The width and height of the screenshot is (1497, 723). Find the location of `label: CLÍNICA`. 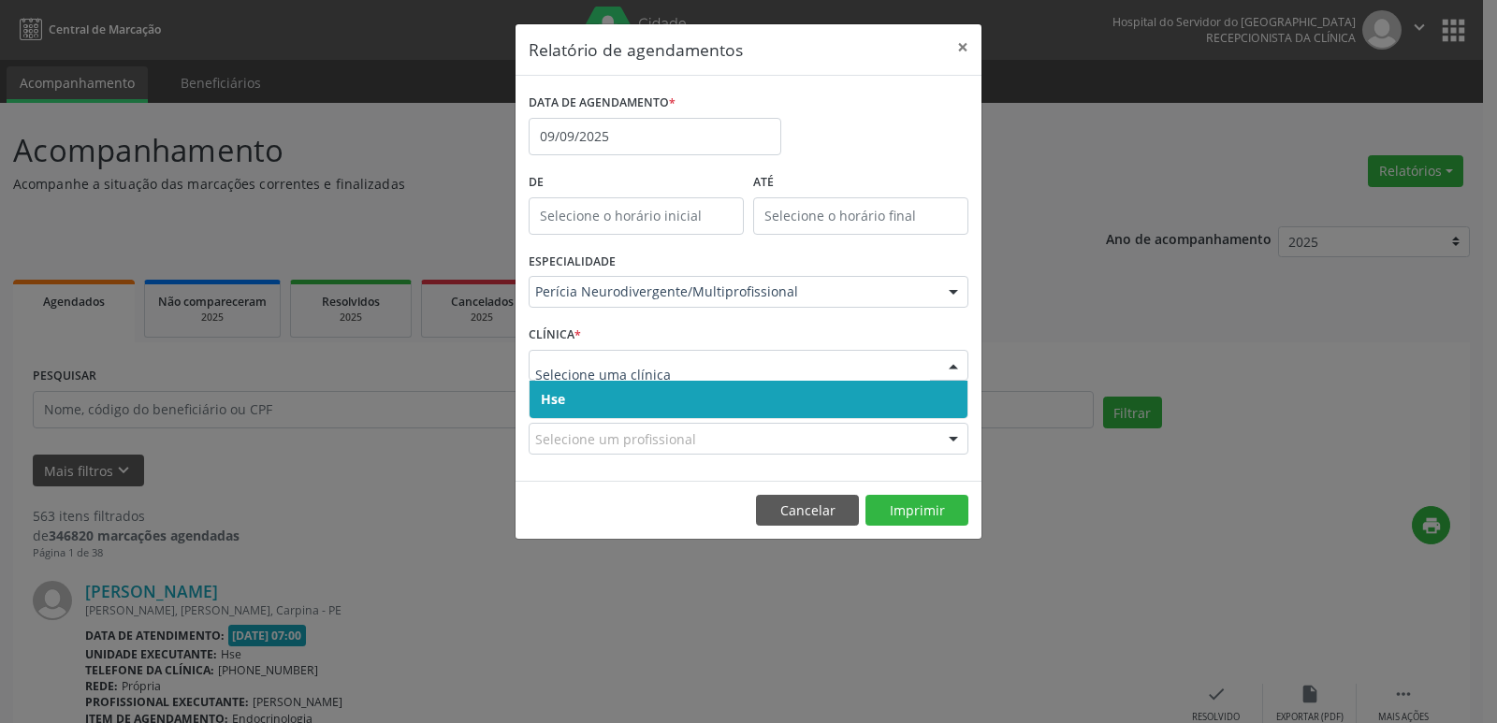

label: CLÍNICA is located at coordinates (555, 335).